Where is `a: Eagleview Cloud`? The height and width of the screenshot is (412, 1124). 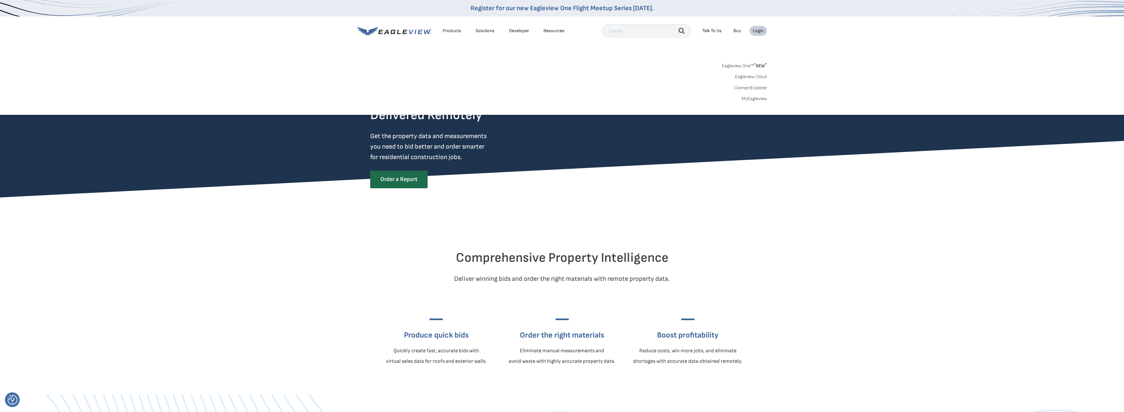 a: Eagleview Cloud is located at coordinates (751, 77).